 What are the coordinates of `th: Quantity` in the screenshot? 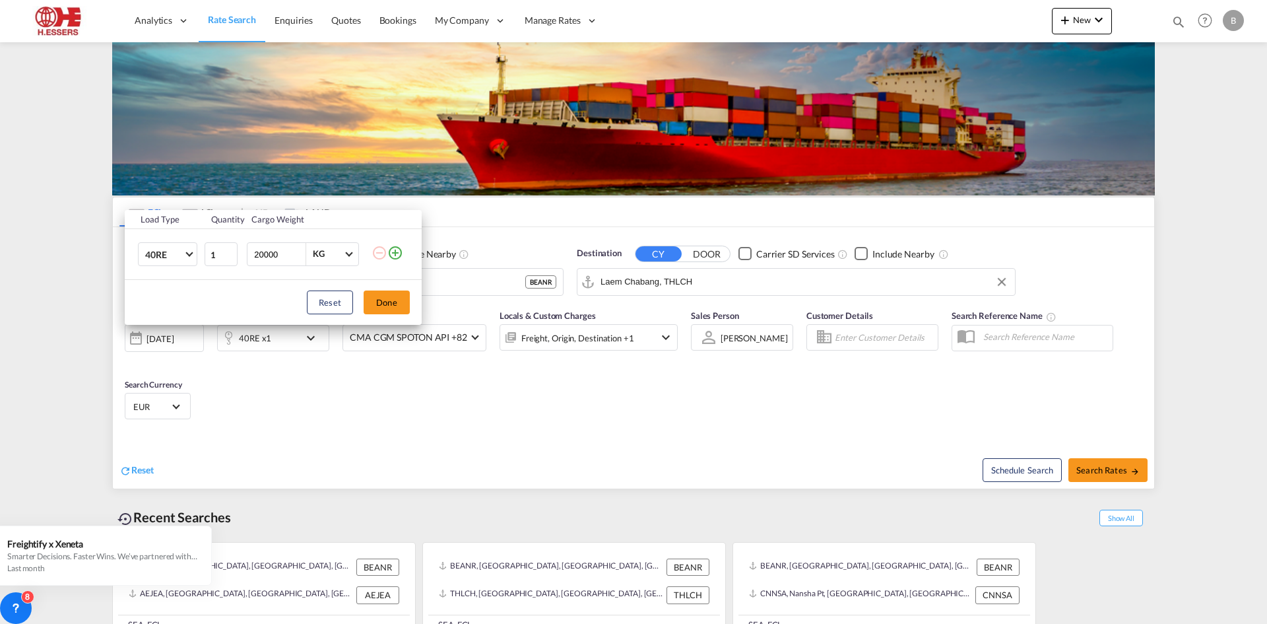 It's located at (224, 219).